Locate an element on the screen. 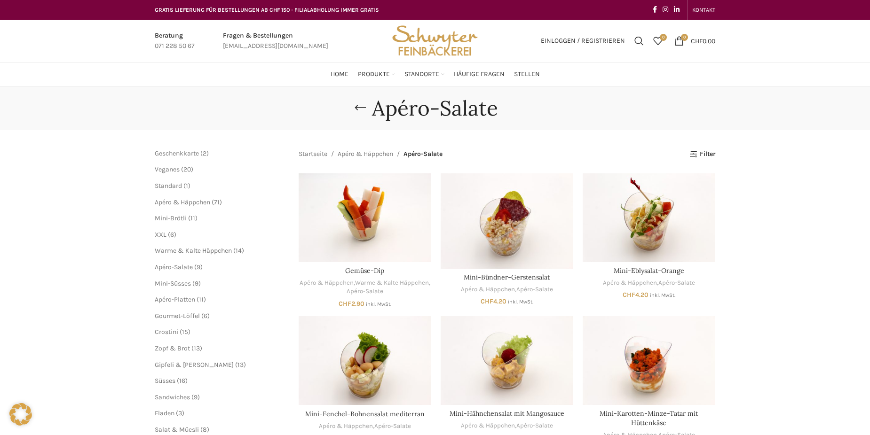  span: 1 is located at coordinates (187, 186).